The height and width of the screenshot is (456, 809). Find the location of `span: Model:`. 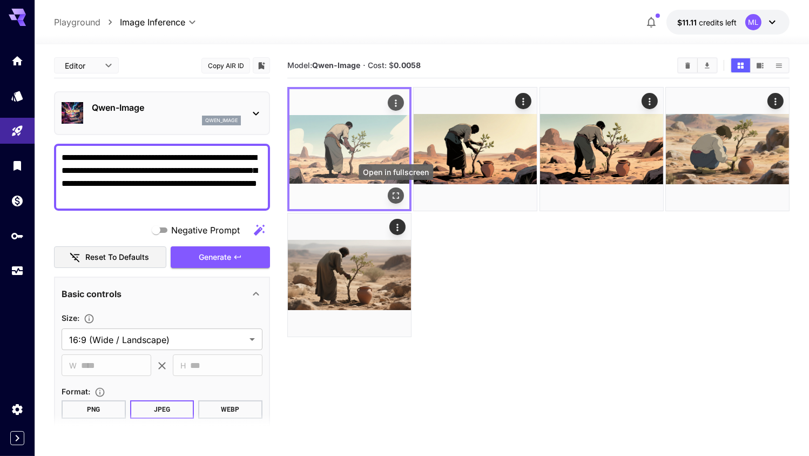

span: Model: is located at coordinates (323, 65).